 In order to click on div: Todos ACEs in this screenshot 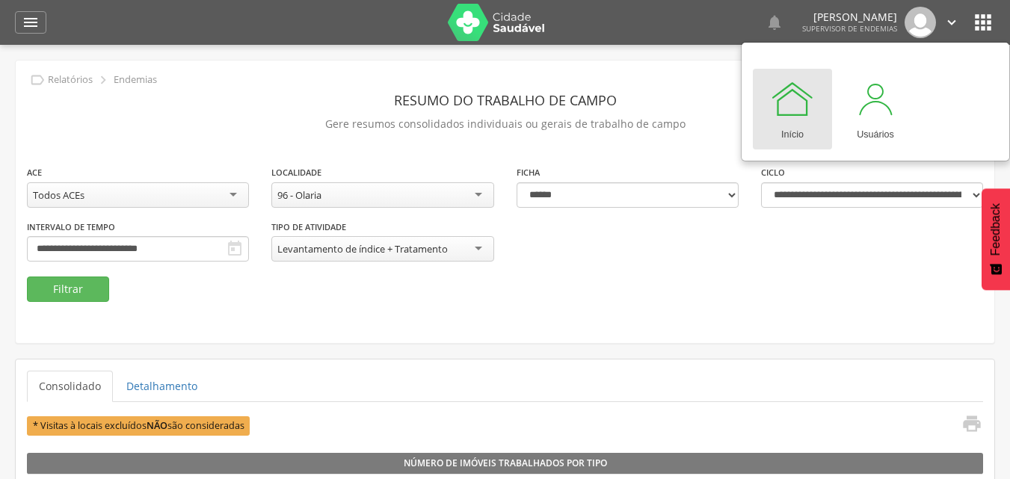, I will do `click(58, 195)`.